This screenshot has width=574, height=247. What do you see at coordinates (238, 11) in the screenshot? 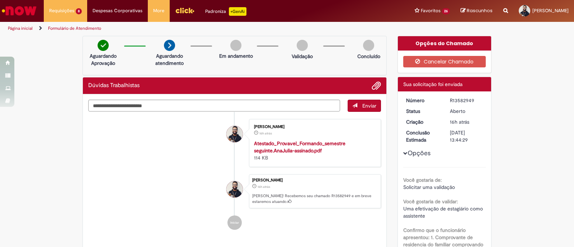
I see `p: +GenAi` at bounding box center [238, 11].